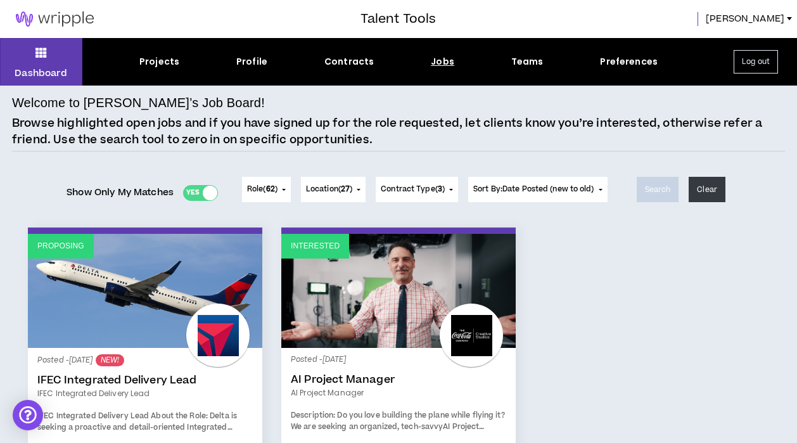 The width and height of the screenshot is (797, 443). I want to click on strong: About the Role:, so click(179, 416).